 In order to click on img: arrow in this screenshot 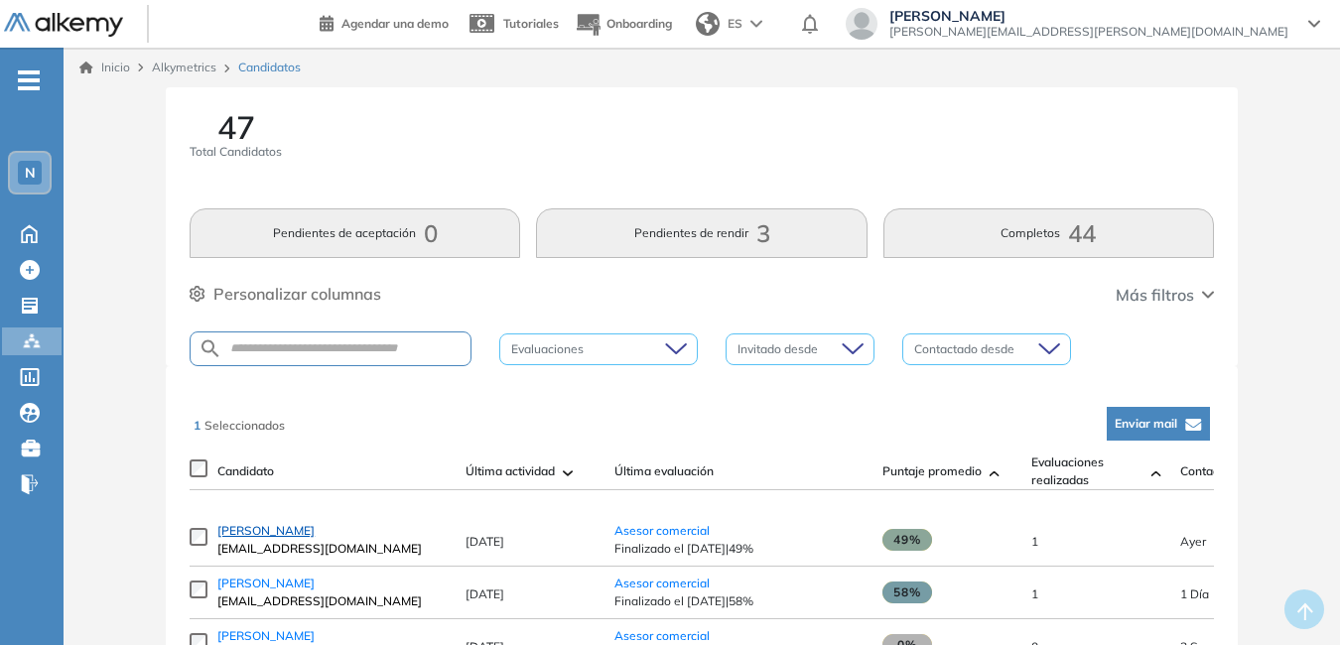, I will do `click(756, 24)`.